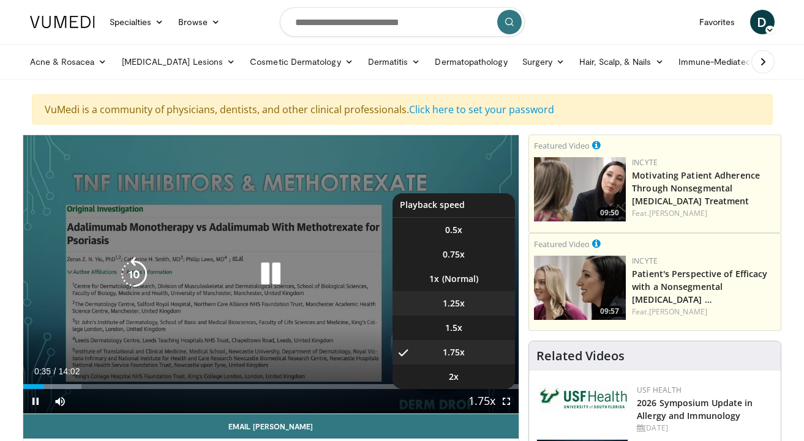 The image size is (804, 441). I want to click on a: D, so click(762, 22).